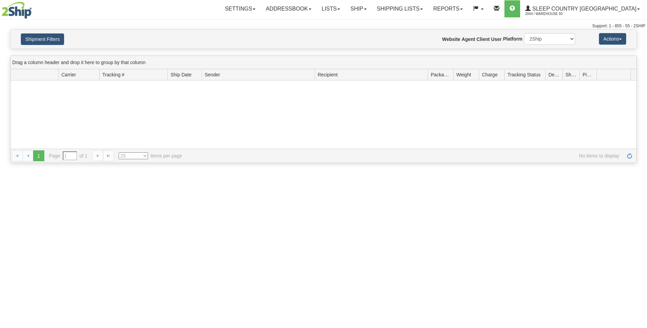 This screenshot has width=647, height=328. Describe the element at coordinates (551, 14) in the screenshot. I see `span: 2044 / Warehouse 93` at that location.